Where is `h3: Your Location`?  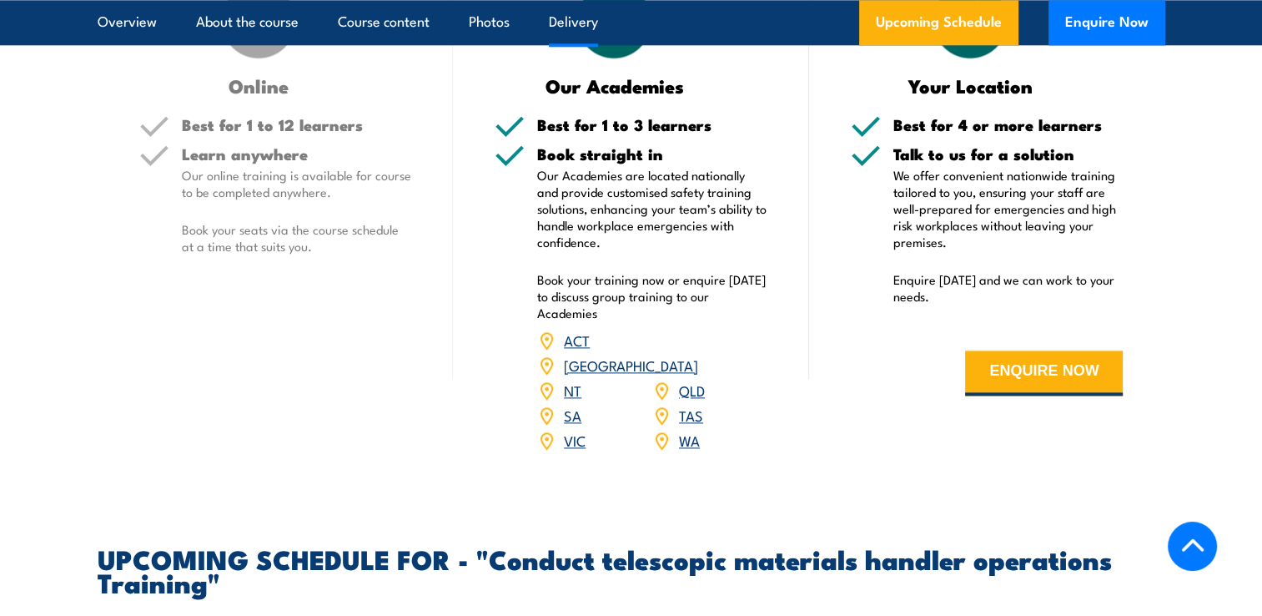
h3: Your Location is located at coordinates (970, 85).